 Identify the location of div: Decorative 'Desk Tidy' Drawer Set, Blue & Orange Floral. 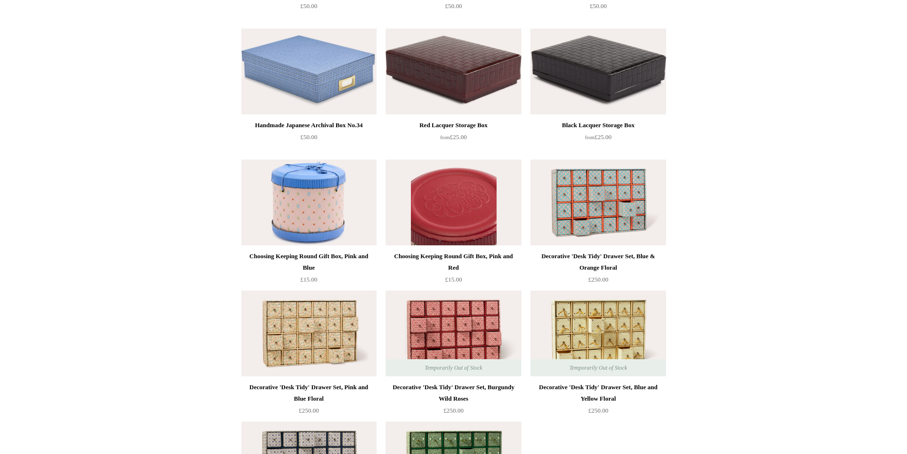
(598, 262).